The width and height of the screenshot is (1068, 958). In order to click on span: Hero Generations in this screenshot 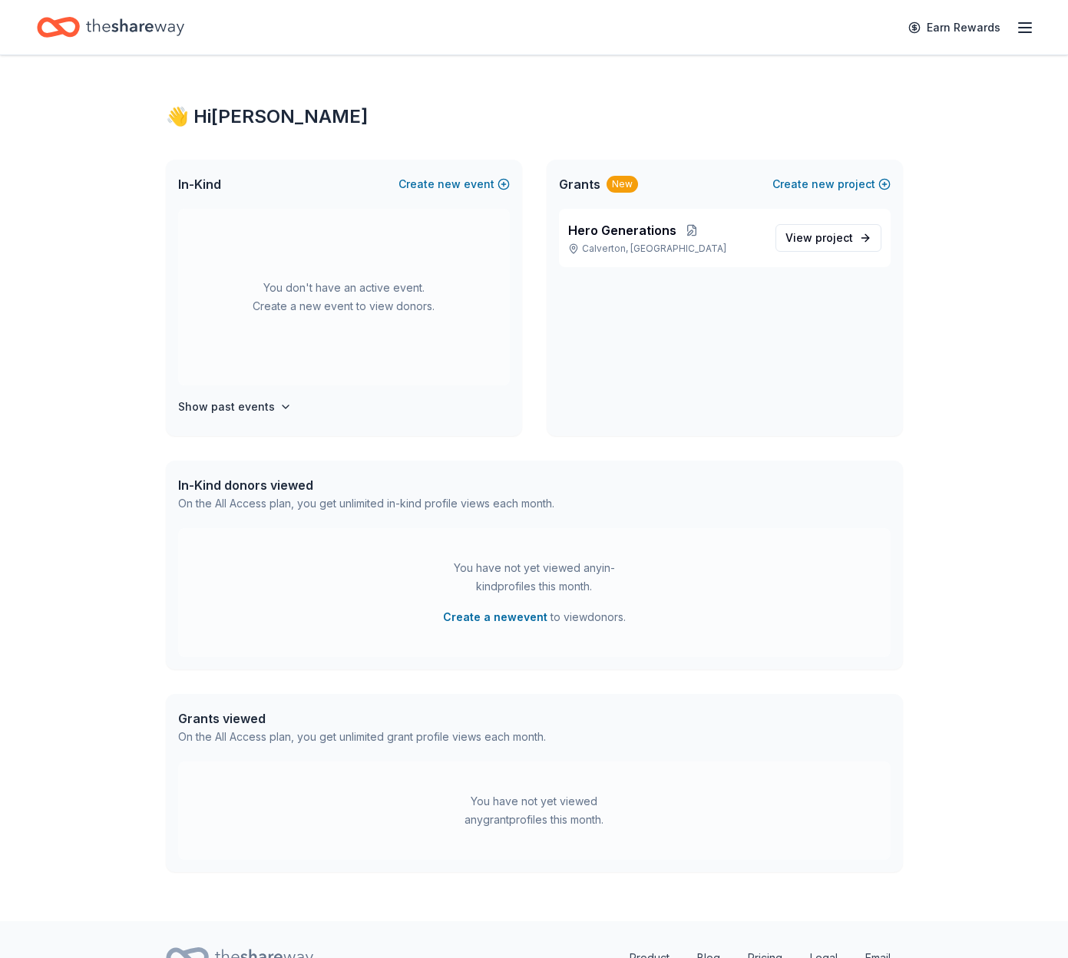, I will do `click(622, 230)`.